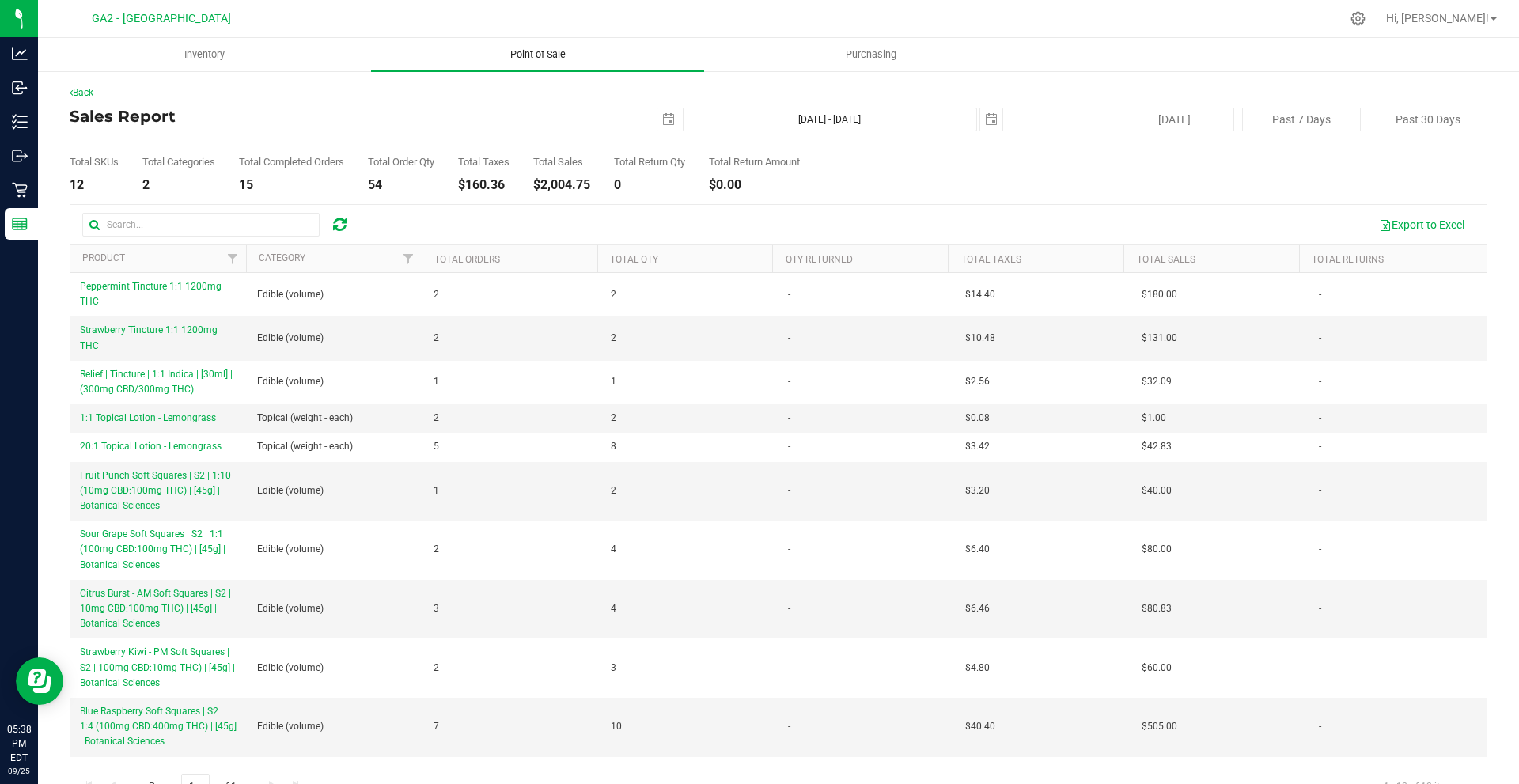 This screenshot has width=1519, height=784. What do you see at coordinates (151, 446) in the screenshot?
I see `span: 20:1 Topical Lotion - Lemongrass` at bounding box center [151, 446].